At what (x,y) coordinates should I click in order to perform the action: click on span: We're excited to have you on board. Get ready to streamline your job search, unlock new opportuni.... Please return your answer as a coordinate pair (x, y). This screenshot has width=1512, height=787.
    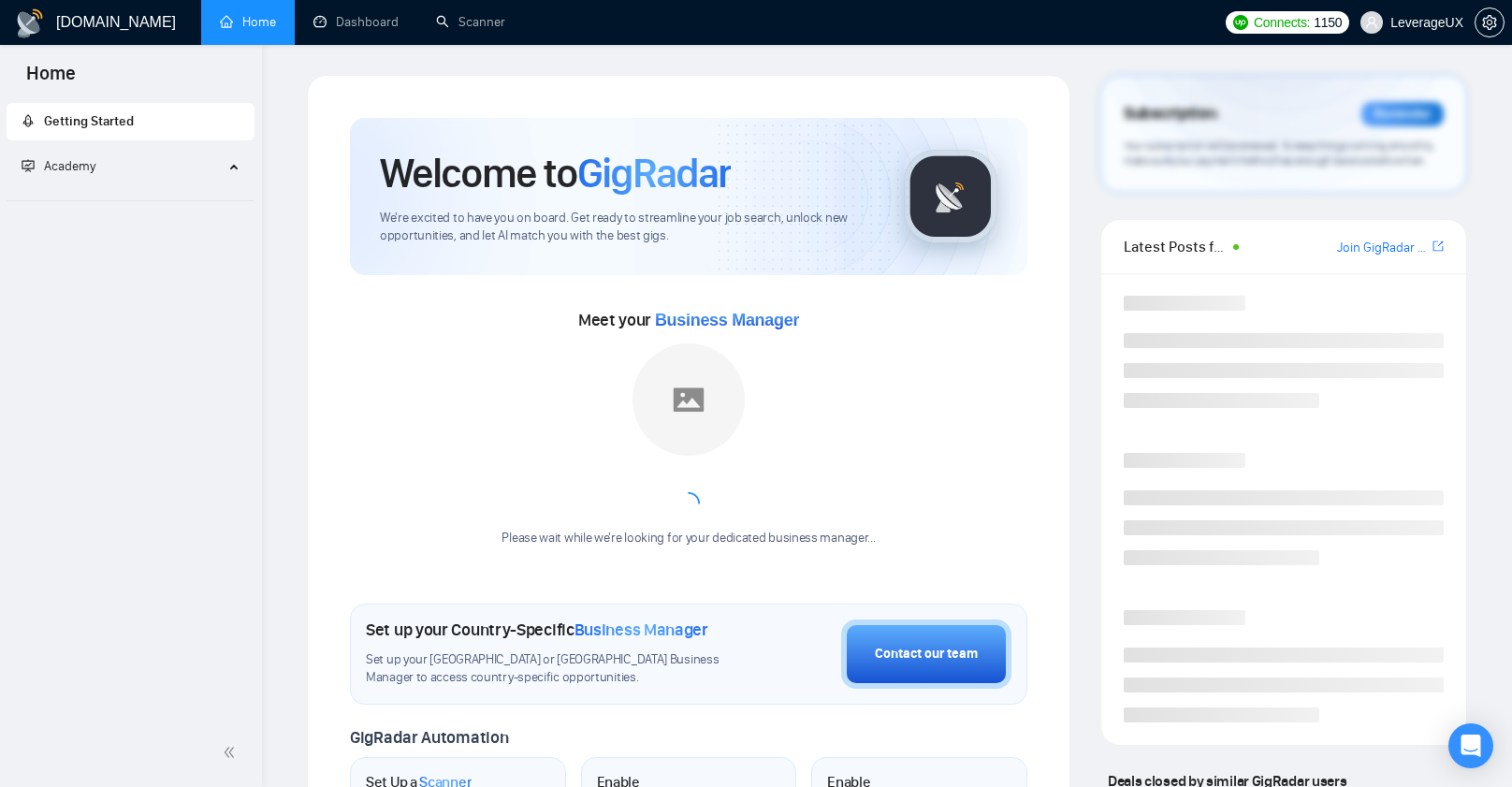
    Looking at the image, I should click on (626, 227).